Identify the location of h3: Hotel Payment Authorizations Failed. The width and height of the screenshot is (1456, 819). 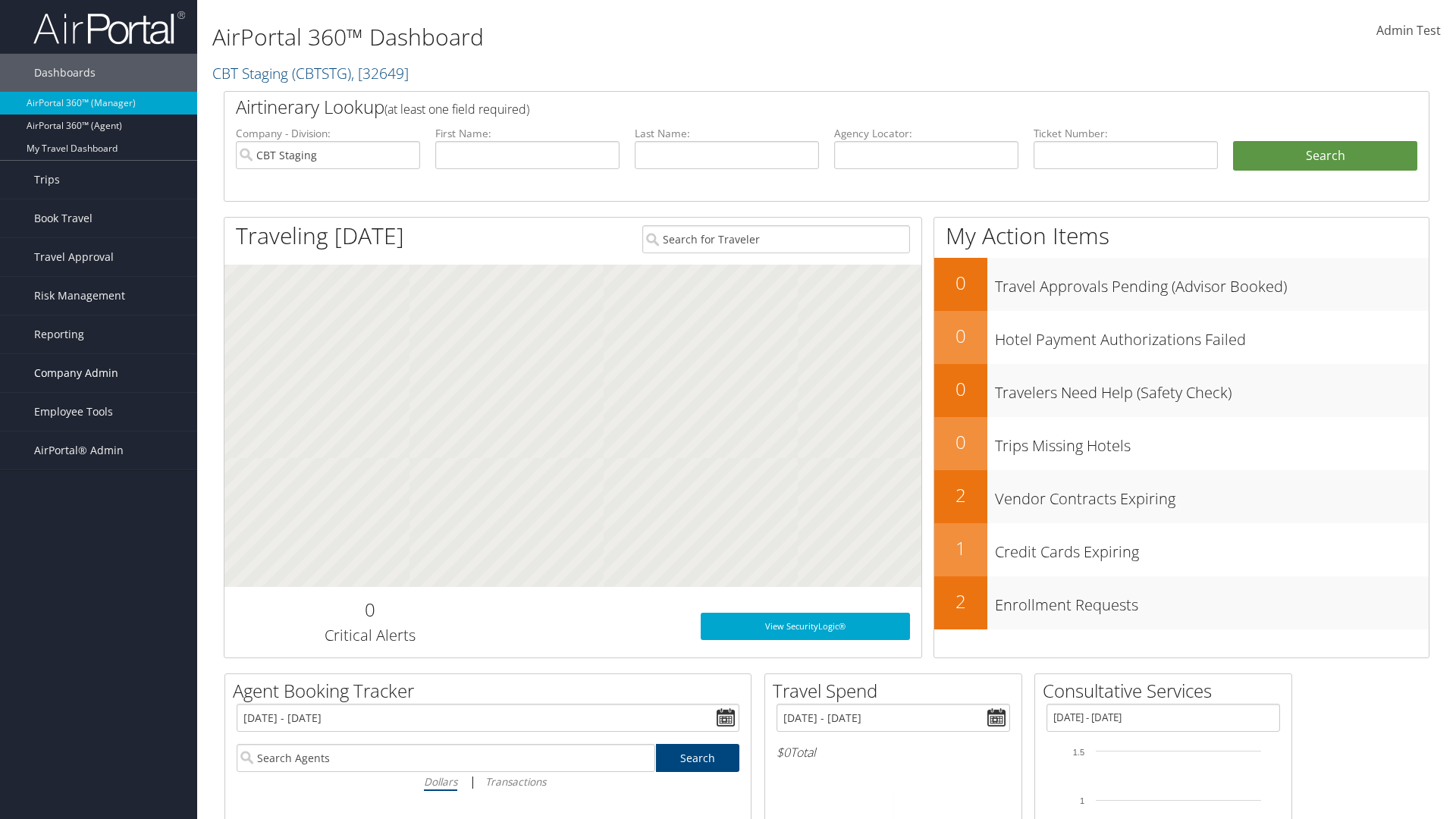
(1212, 336).